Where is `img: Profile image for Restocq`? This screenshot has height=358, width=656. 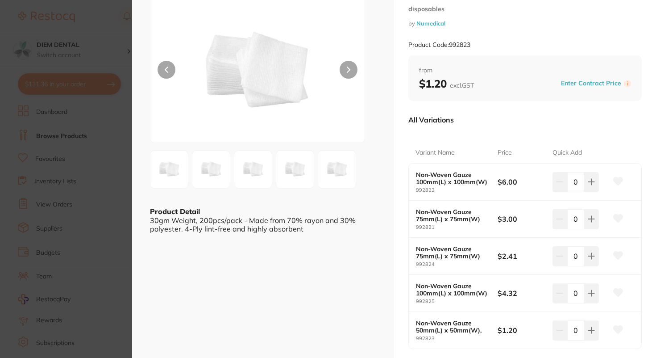 img: Profile image for Restocq is located at coordinates (27, 34).